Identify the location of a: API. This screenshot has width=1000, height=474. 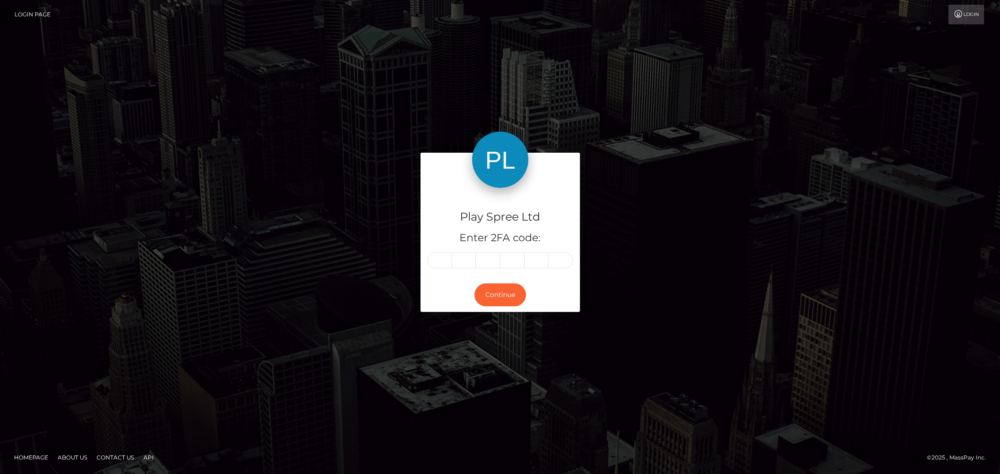
(149, 457).